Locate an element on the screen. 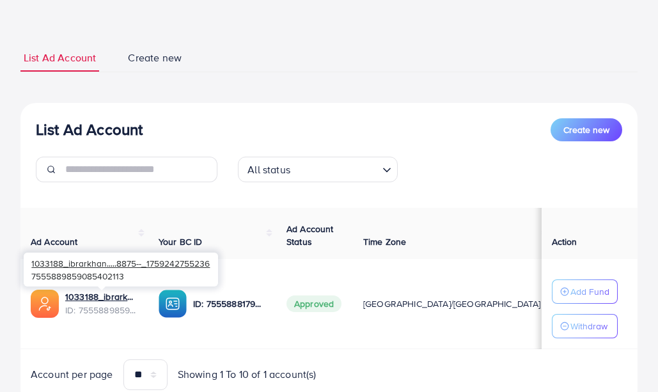  span: Your BC ID is located at coordinates (180, 242).